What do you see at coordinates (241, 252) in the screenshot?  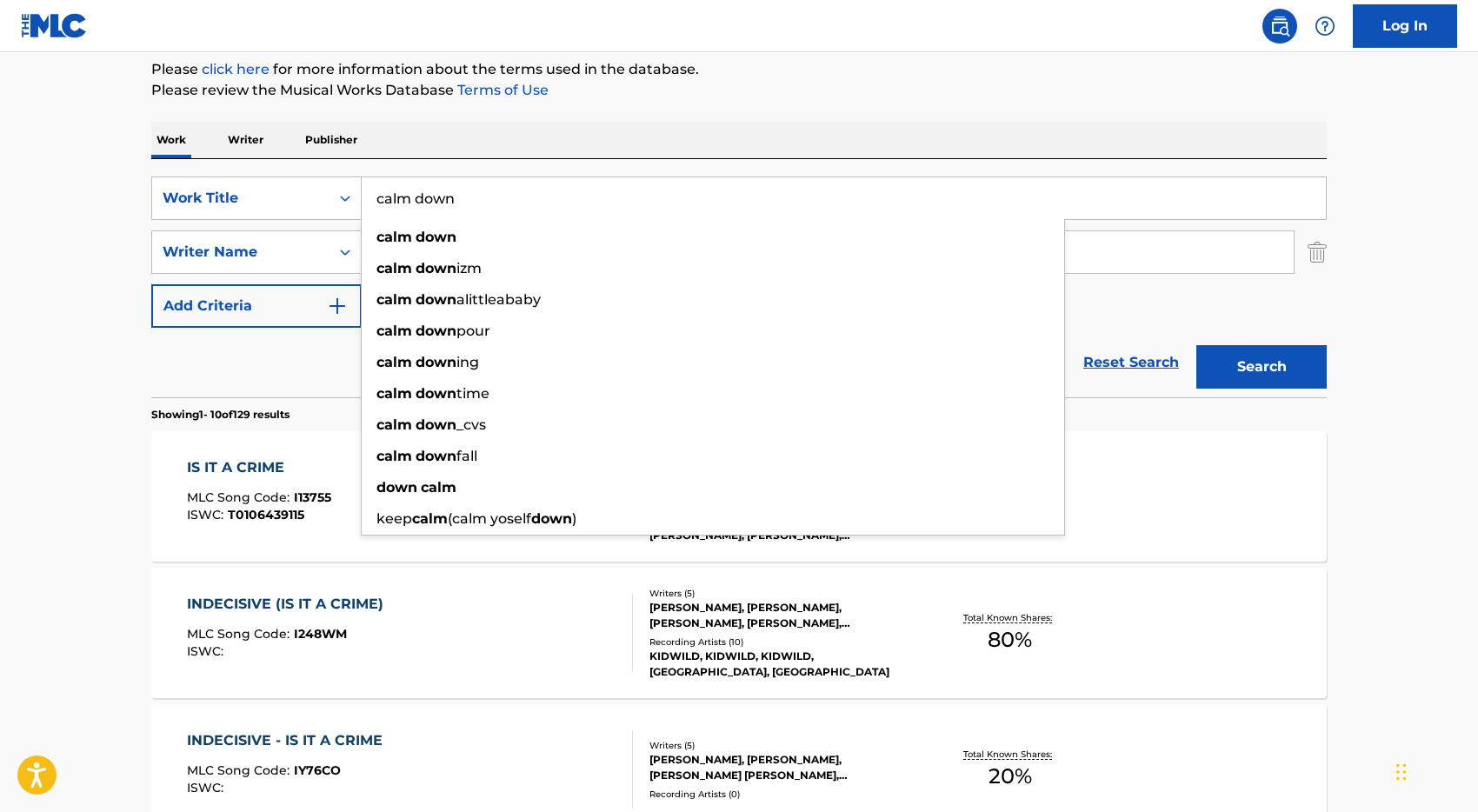 I see `div: Writer Name` at bounding box center [241, 252].